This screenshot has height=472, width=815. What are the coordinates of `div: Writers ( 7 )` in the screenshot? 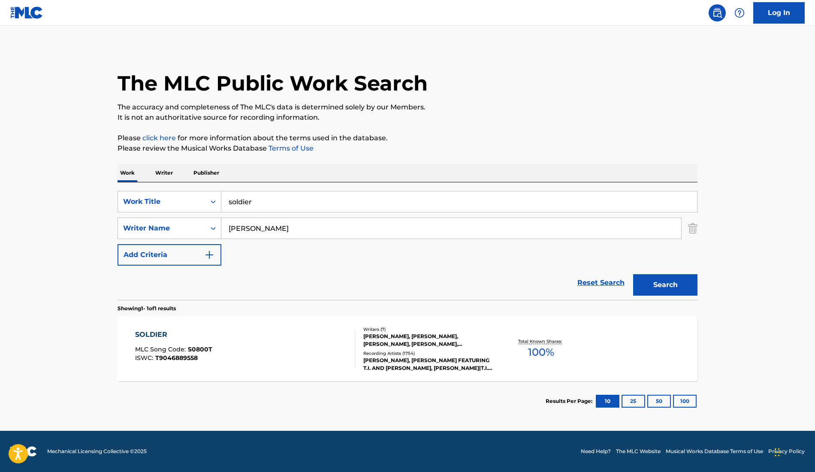 It's located at (428, 329).